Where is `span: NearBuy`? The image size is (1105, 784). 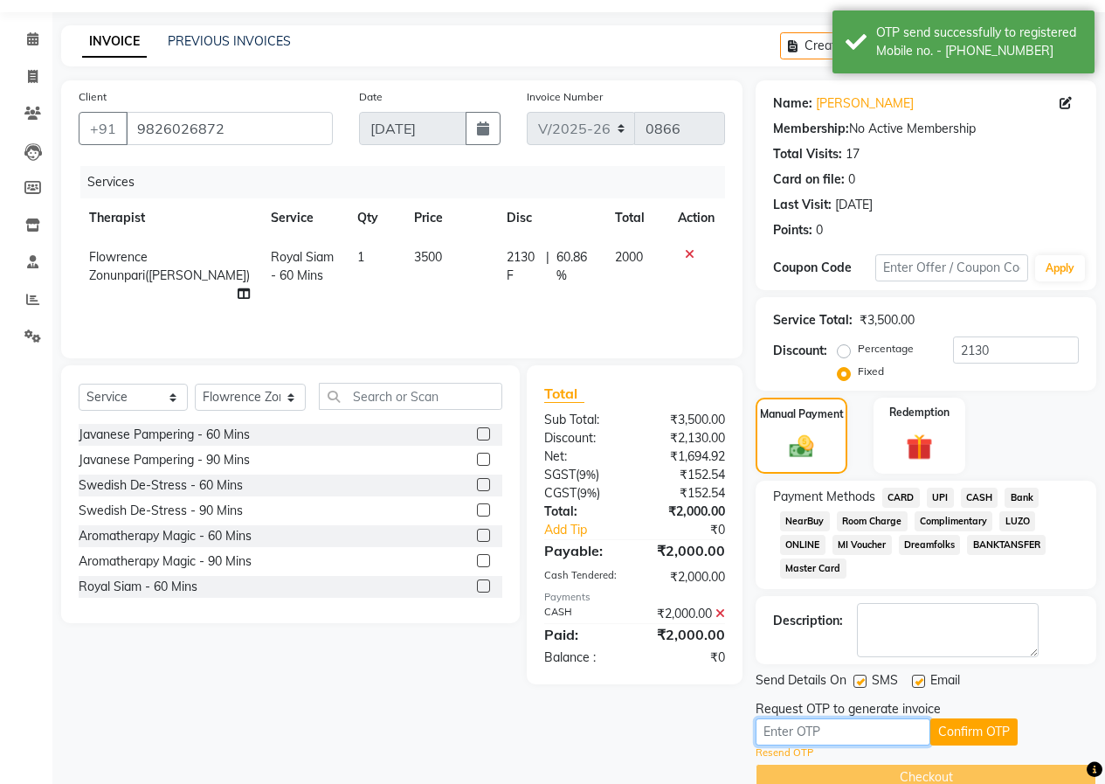 span: NearBuy is located at coordinates (805, 521).